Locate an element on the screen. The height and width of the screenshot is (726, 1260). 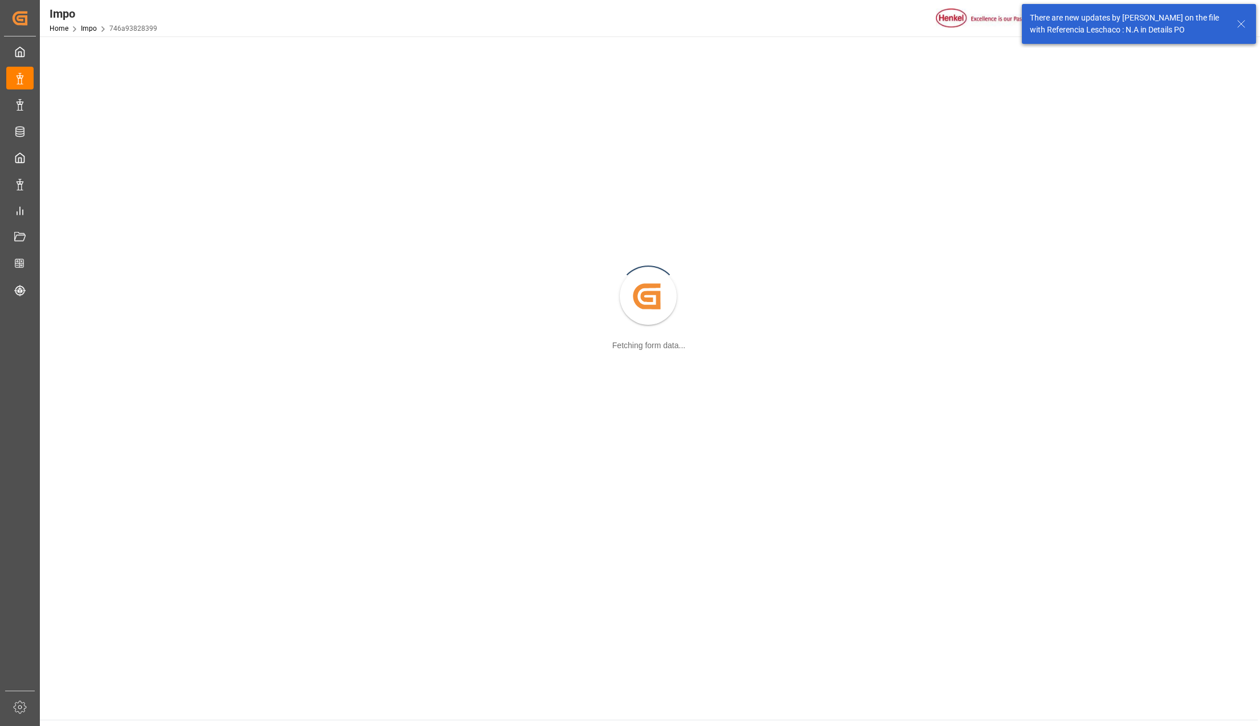
a: Impo is located at coordinates (89, 28).